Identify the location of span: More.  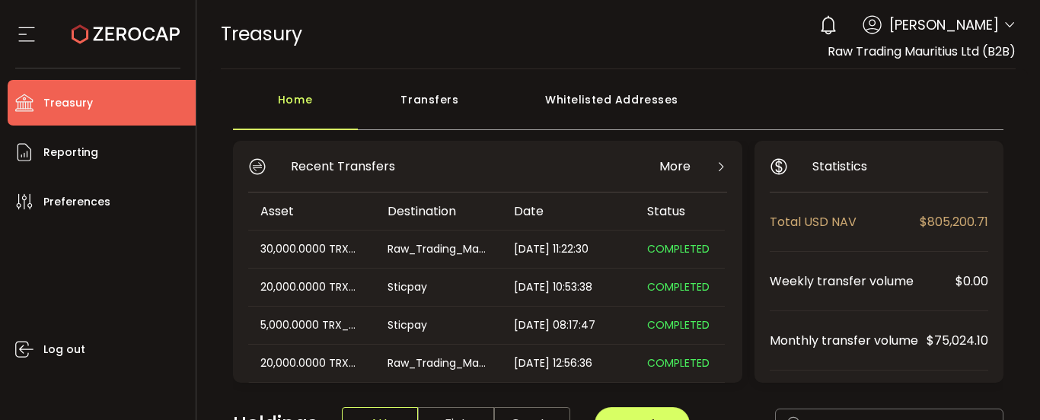
(674, 166).